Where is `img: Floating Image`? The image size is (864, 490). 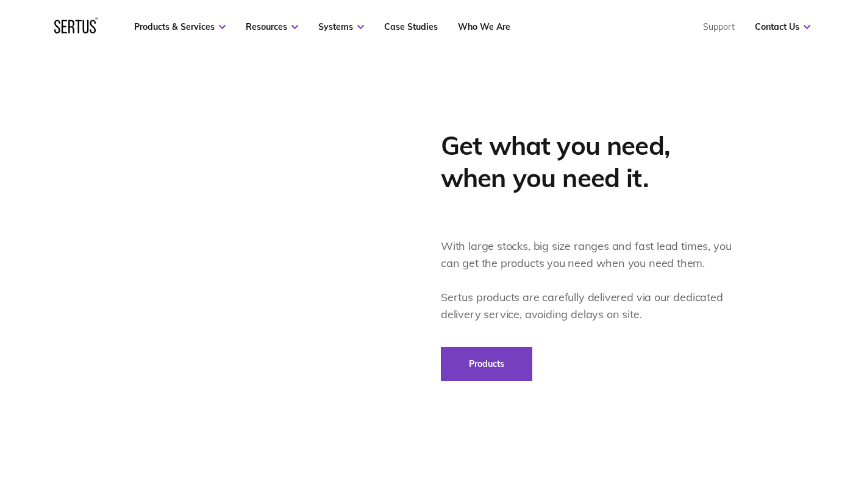
img: Floating Image is located at coordinates (242, 262).